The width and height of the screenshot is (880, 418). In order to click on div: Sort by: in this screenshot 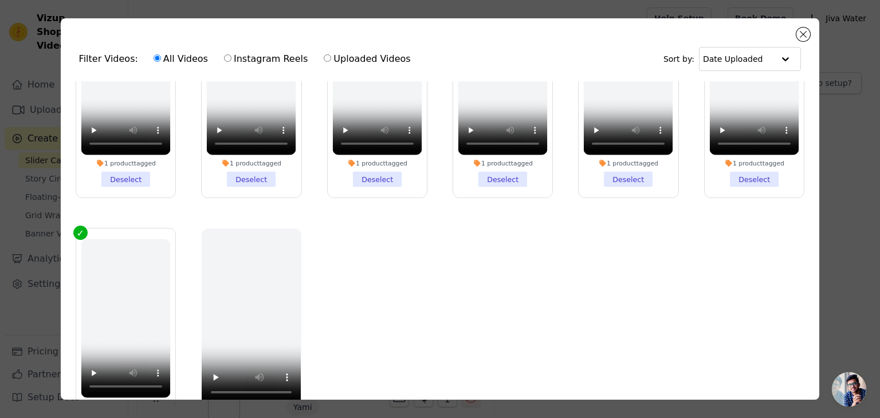, I will do `click(732, 59)`.